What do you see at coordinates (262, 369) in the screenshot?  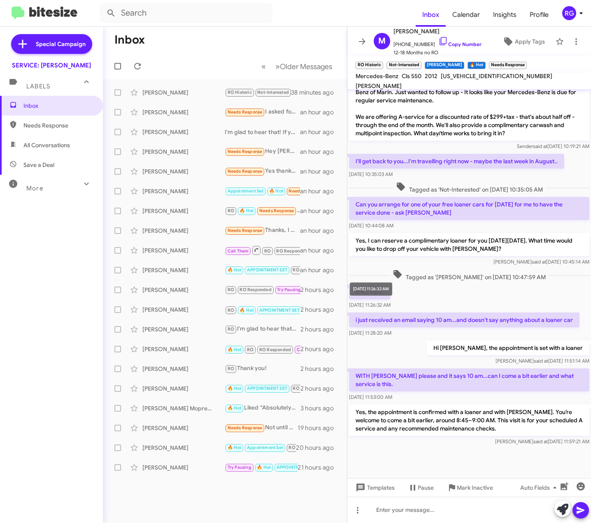 I see `div: Thank you!` at bounding box center [262, 369].